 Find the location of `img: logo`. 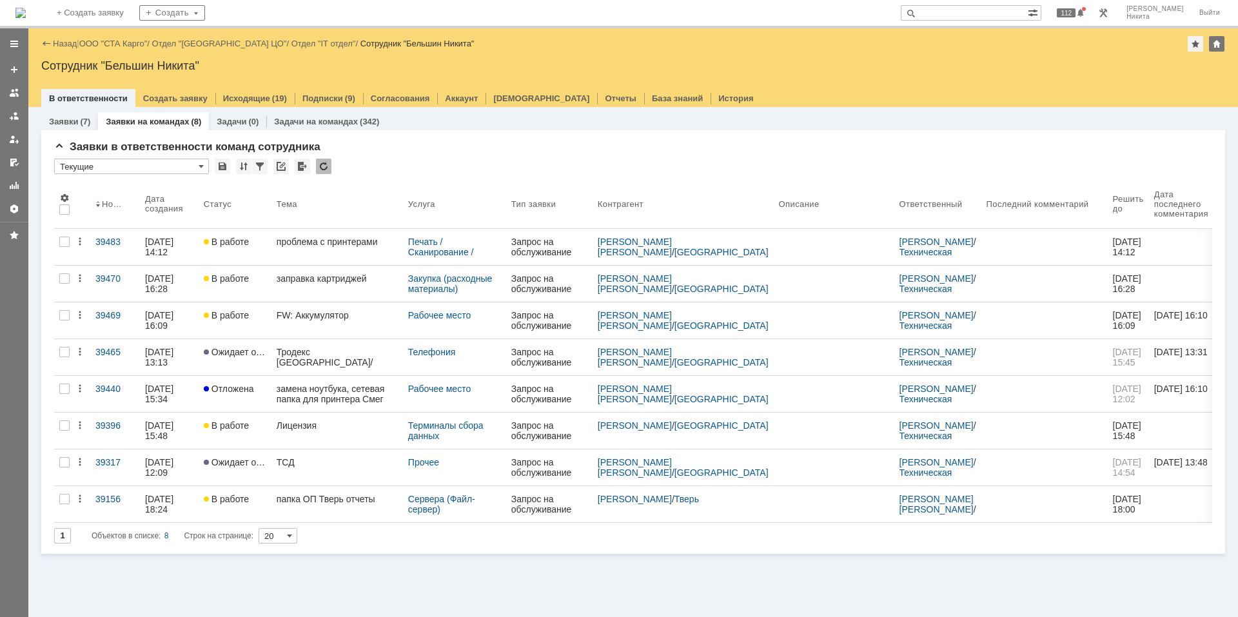

img: logo is located at coordinates (21, 13).